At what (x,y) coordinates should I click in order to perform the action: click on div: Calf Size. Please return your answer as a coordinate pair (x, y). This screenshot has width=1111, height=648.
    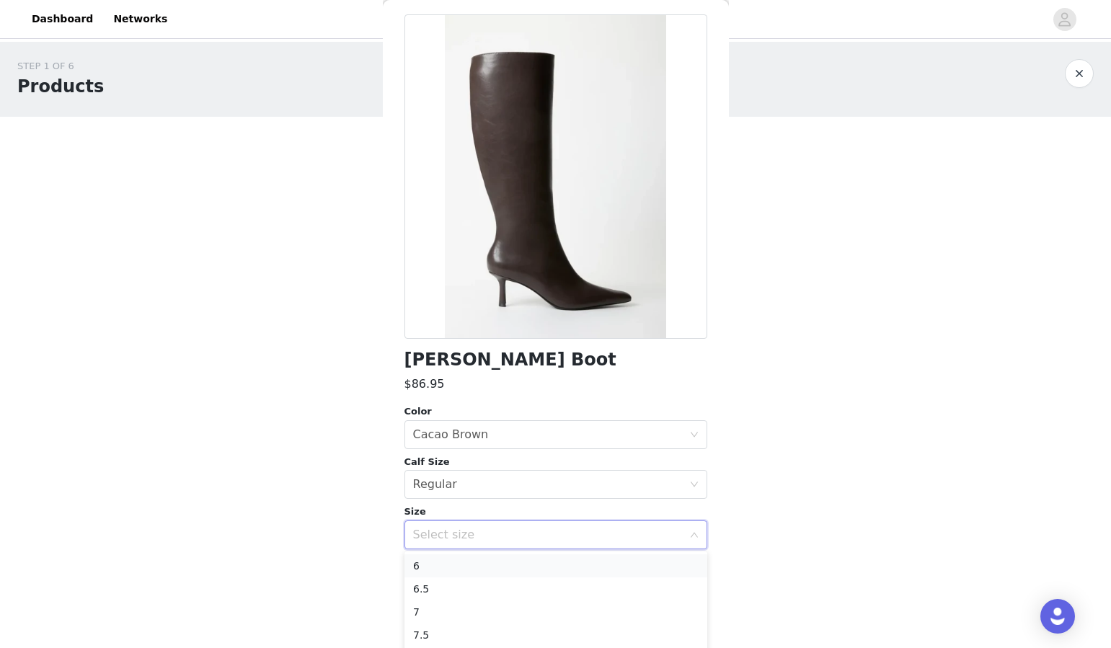
    Looking at the image, I should click on (556, 462).